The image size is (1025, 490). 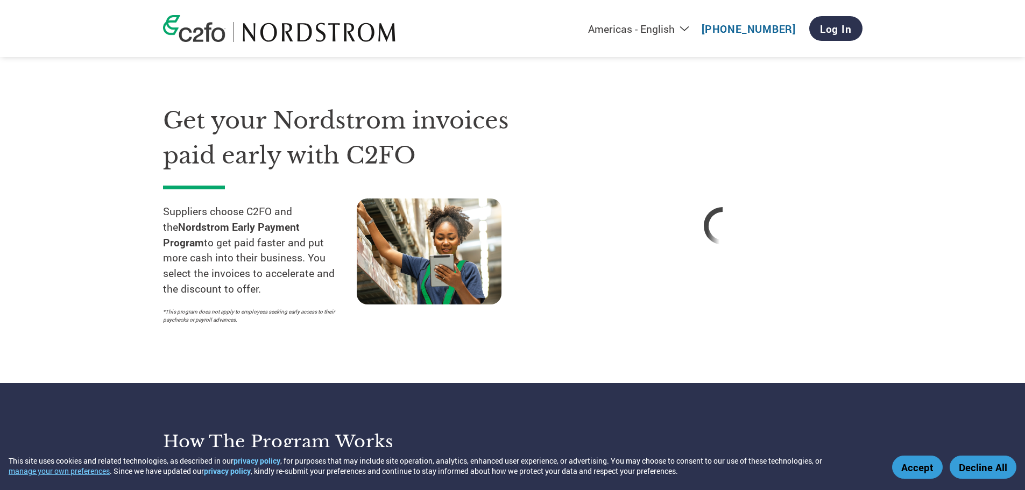 I want to click on button: Decline All, so click(x=983, y=467).